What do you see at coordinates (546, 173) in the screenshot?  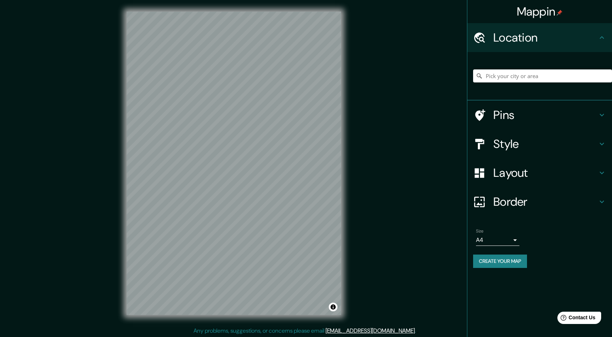 I see `h4: Layout` at bounding box center [546, 173].